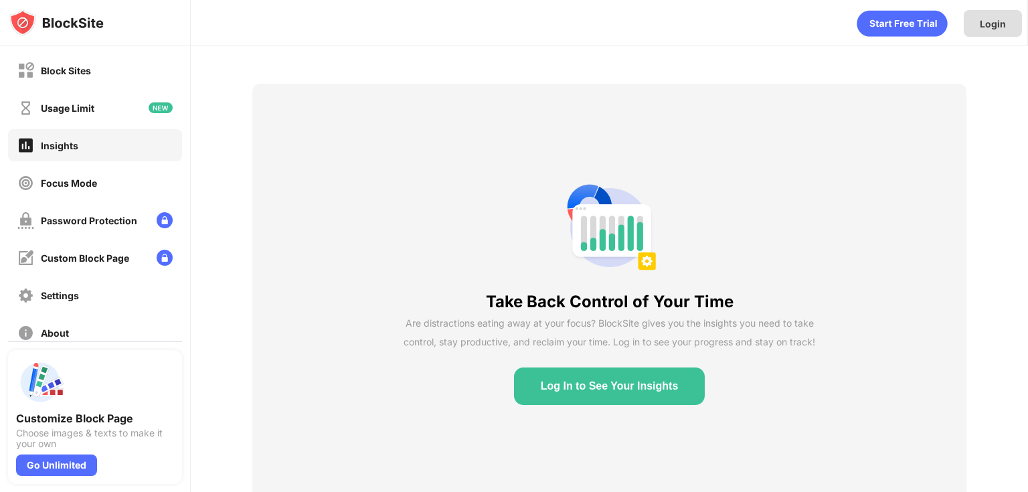 Image resolution: width=1028 pixels, height=492 pixels. Describe the element at coordinates (60, 295) in the screenshot. I see `div: Settings` at that location.